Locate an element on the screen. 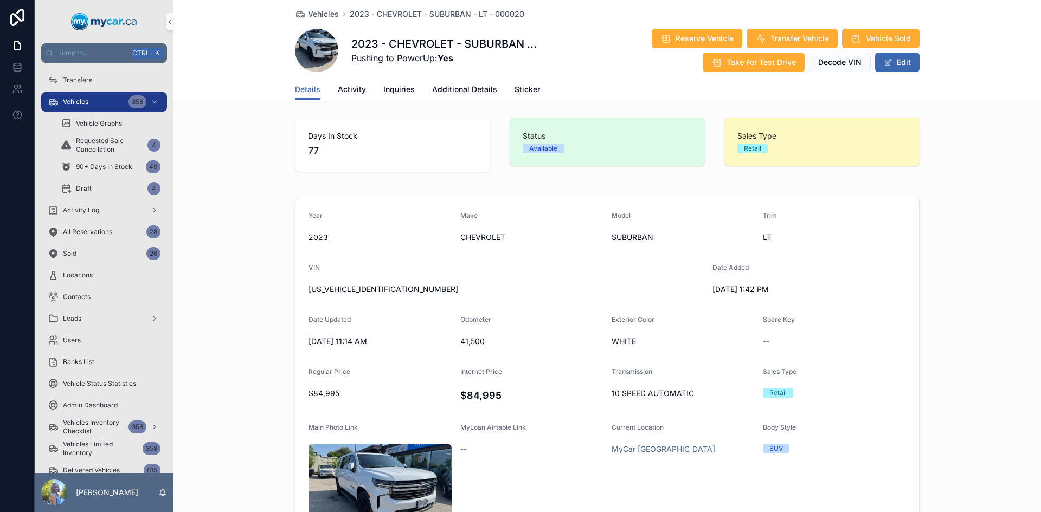 Image resolution: width=1041 pixels, height=512 pixels. span: Current Location is located at coordinates (638, 427).